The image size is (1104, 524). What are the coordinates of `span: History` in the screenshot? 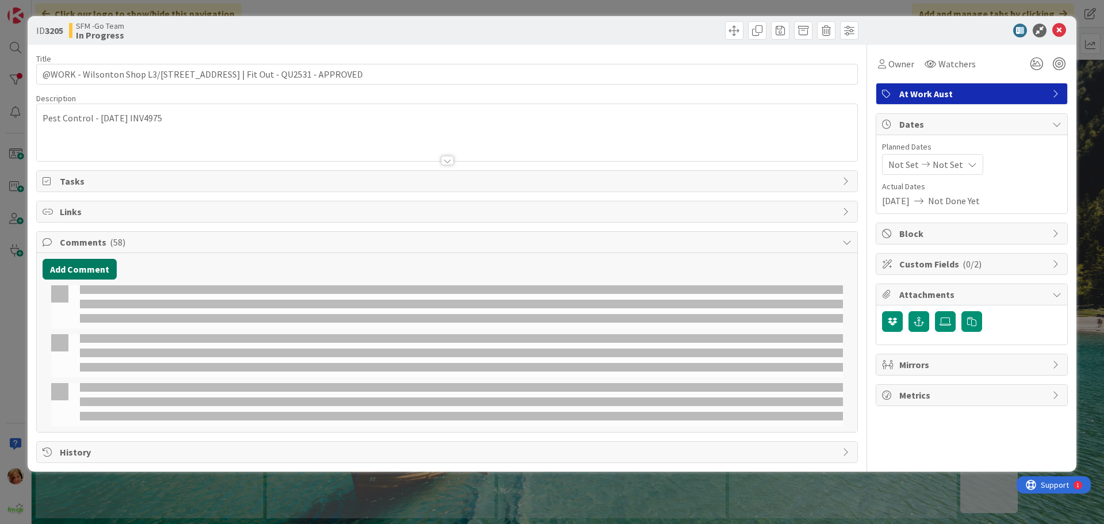 It's located at (448, 452).